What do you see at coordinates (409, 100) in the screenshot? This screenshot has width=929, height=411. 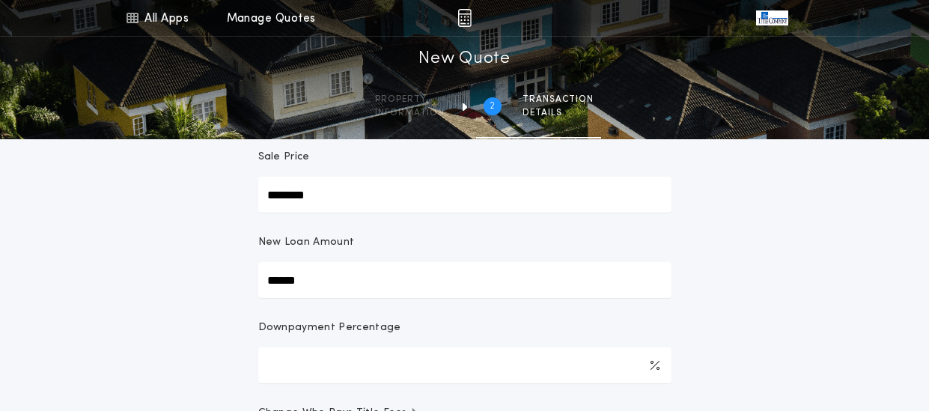 I see `span: Property` at bounding box center [409, 100].